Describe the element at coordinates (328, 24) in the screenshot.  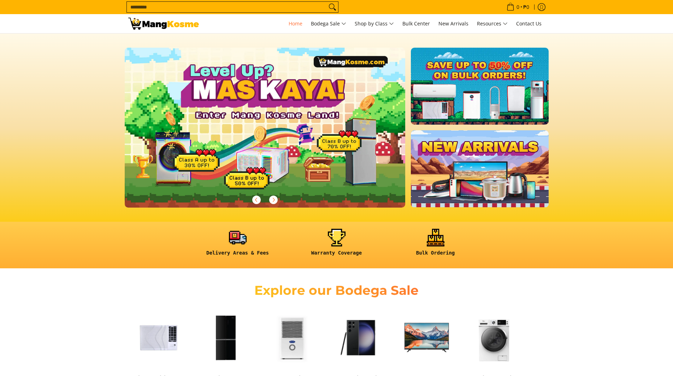
I see `a: Bodega Sale` at that location.